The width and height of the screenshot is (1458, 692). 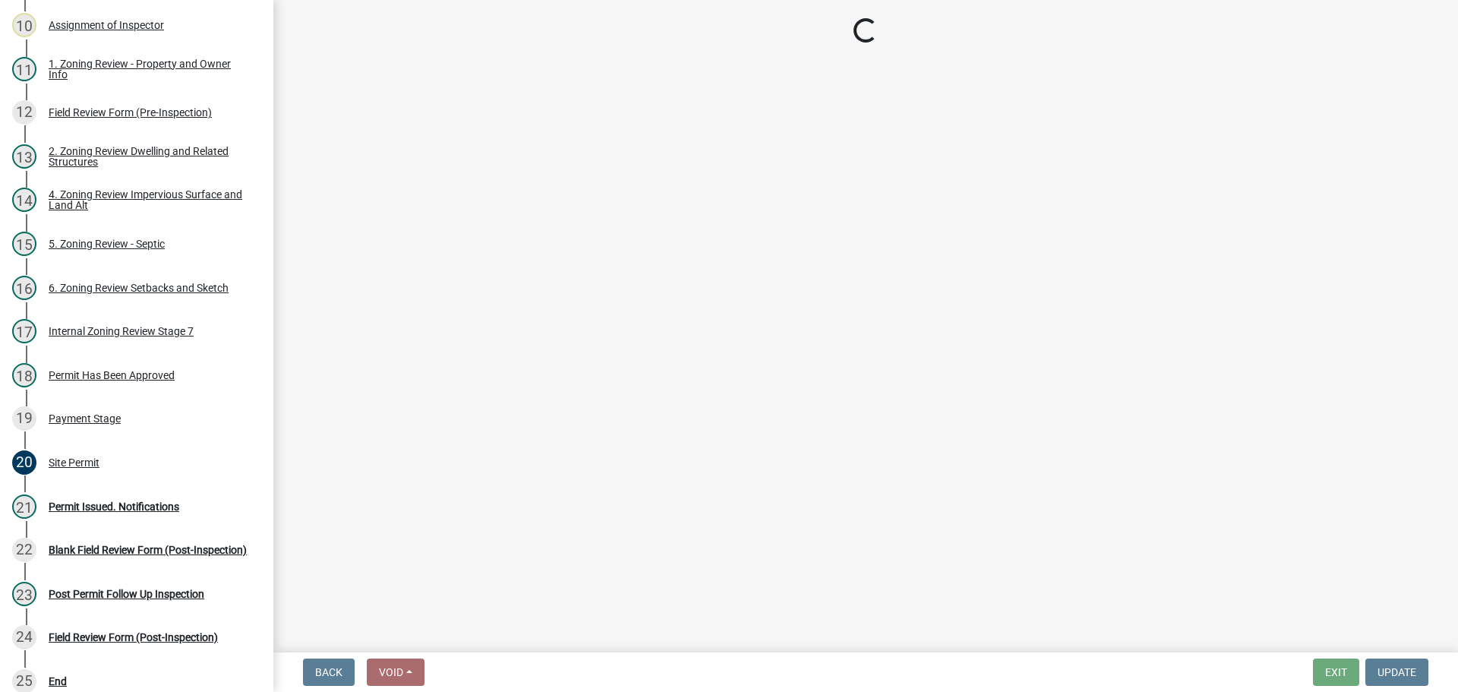 What do you see at coordinates (130, 112) in the screenshot?
I see `div: Field Review Form (Pre-Inspection)` at bounding box center [130, 112].